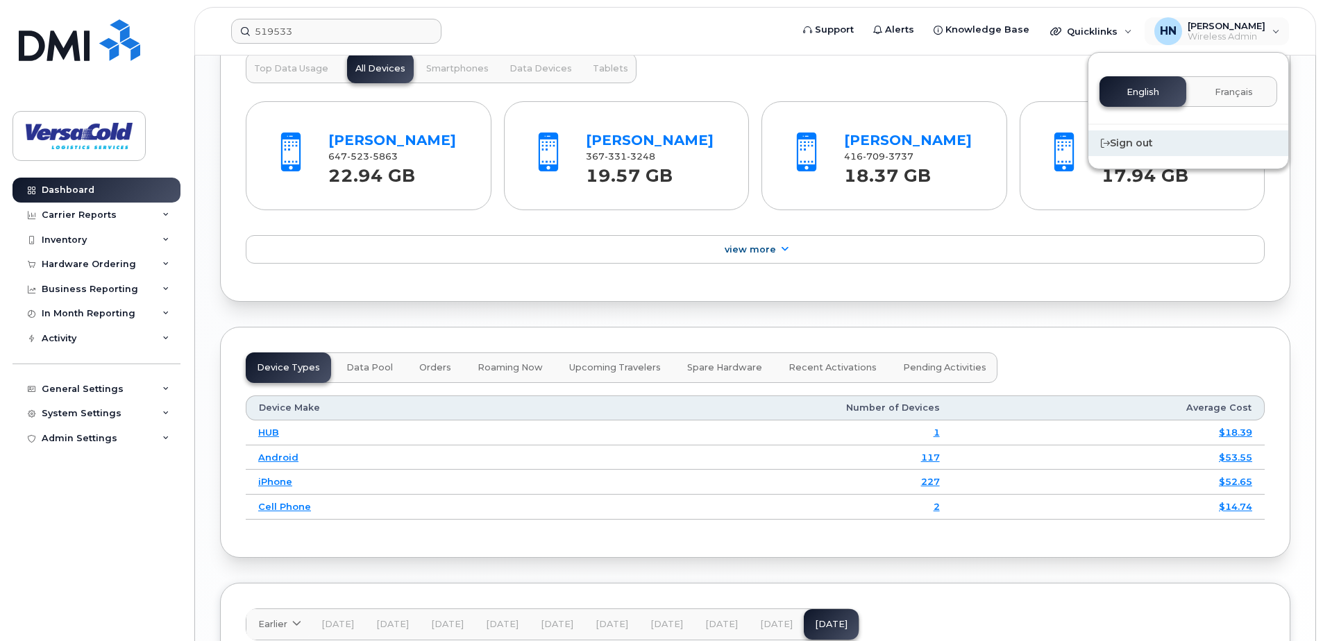 This screenshot has width=1323, height=641. What do you see at coordinates (395, 408) in the screenshot?
I see `th: Device Make` at bounding box center [395, 408].